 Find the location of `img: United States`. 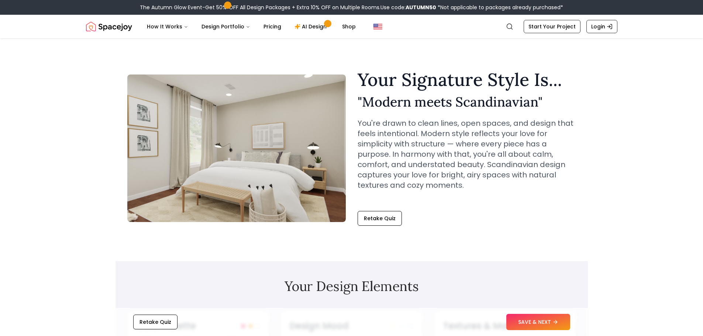

img: United States is located at coordinates (378, 27).